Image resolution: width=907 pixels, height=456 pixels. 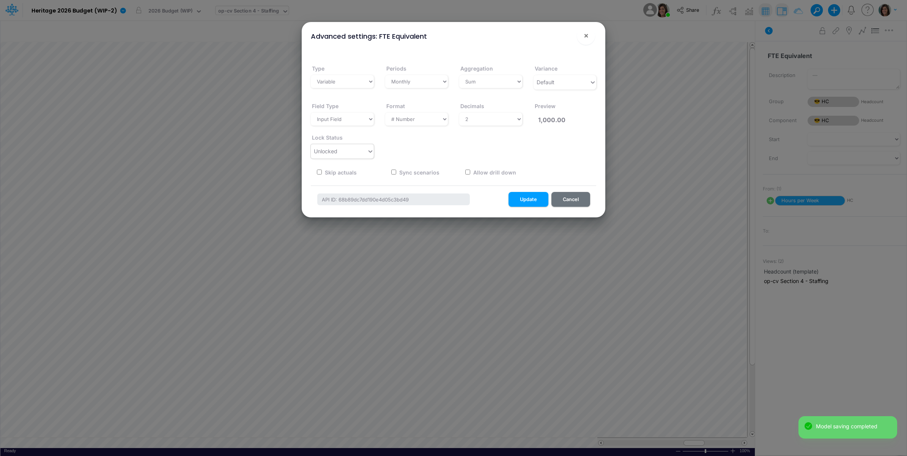 I want to click on label: Lock Status, so click(x=327, y=137).